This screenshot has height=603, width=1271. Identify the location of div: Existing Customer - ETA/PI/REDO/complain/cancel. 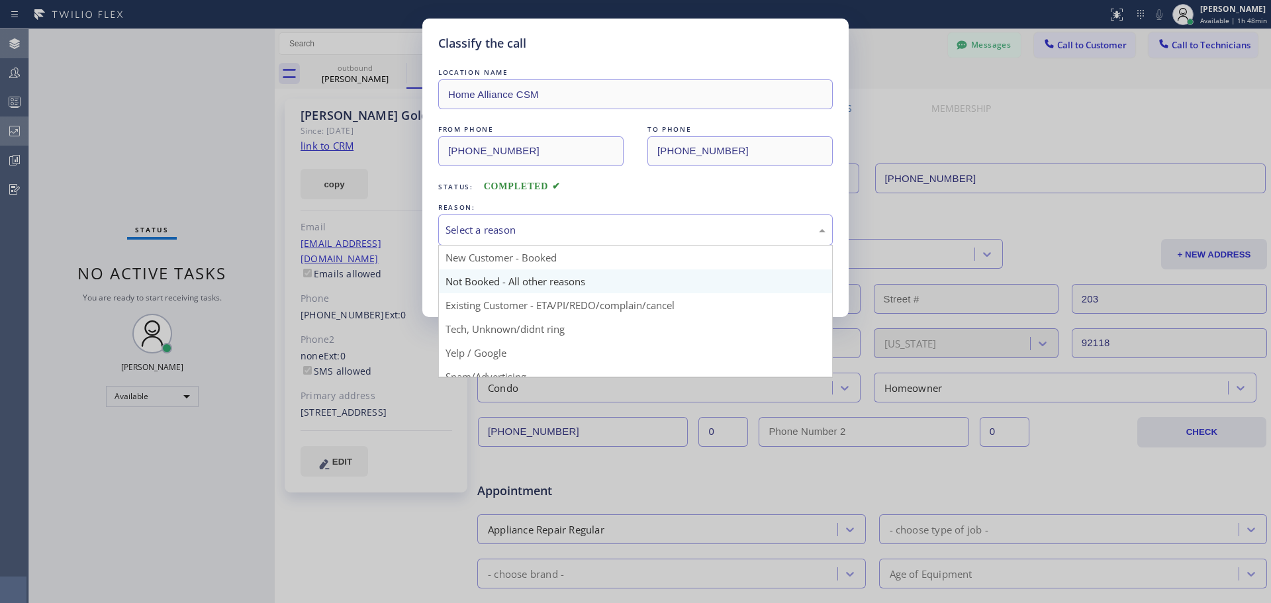
(636, 305).